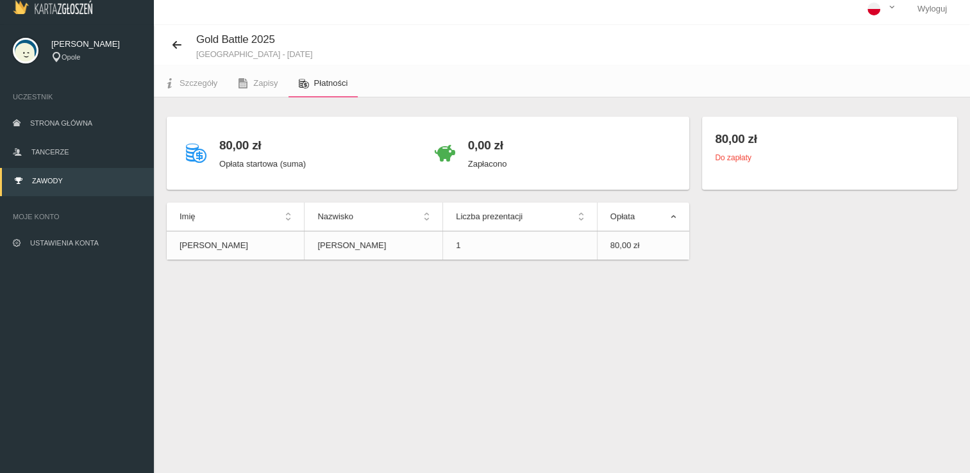 The height and width of the screenshot is (473, 970). I want to click on th: Imię, so click(235, 217).